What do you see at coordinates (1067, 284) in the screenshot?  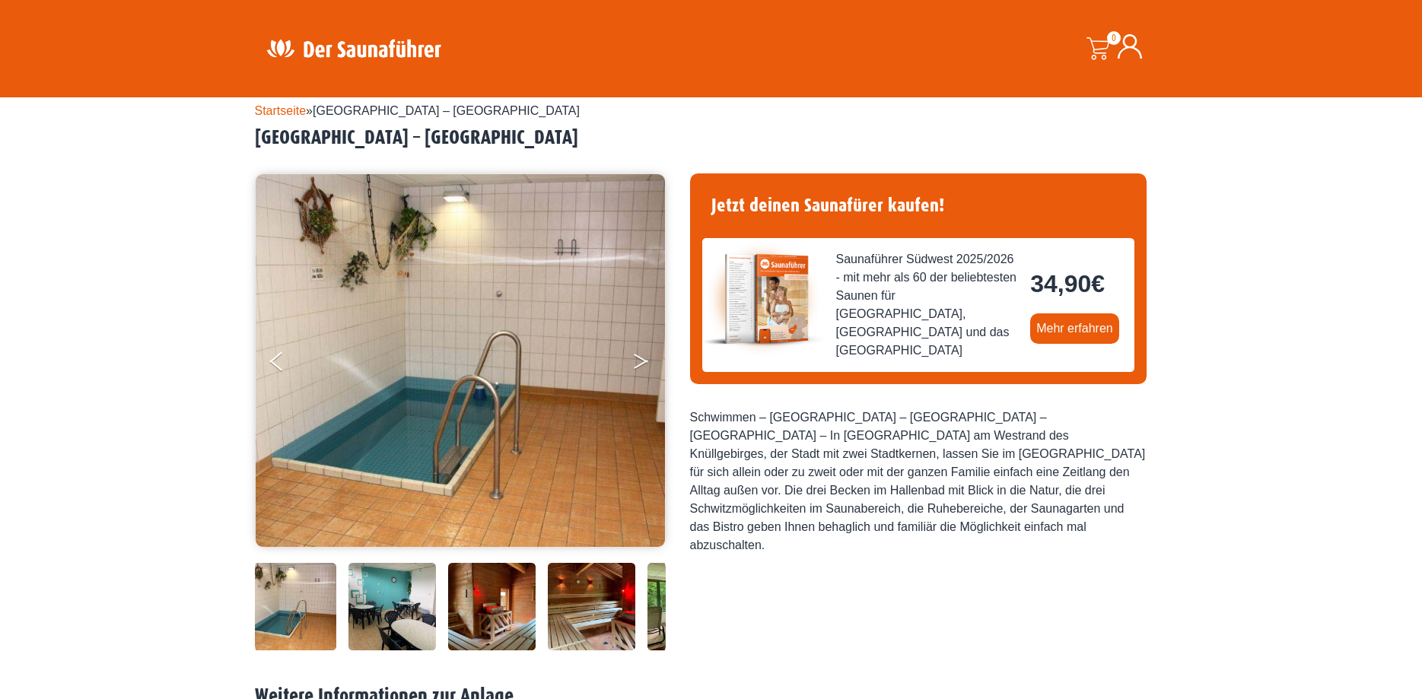 I see `bdi: 34,90` at bounding box center [1067, 284].